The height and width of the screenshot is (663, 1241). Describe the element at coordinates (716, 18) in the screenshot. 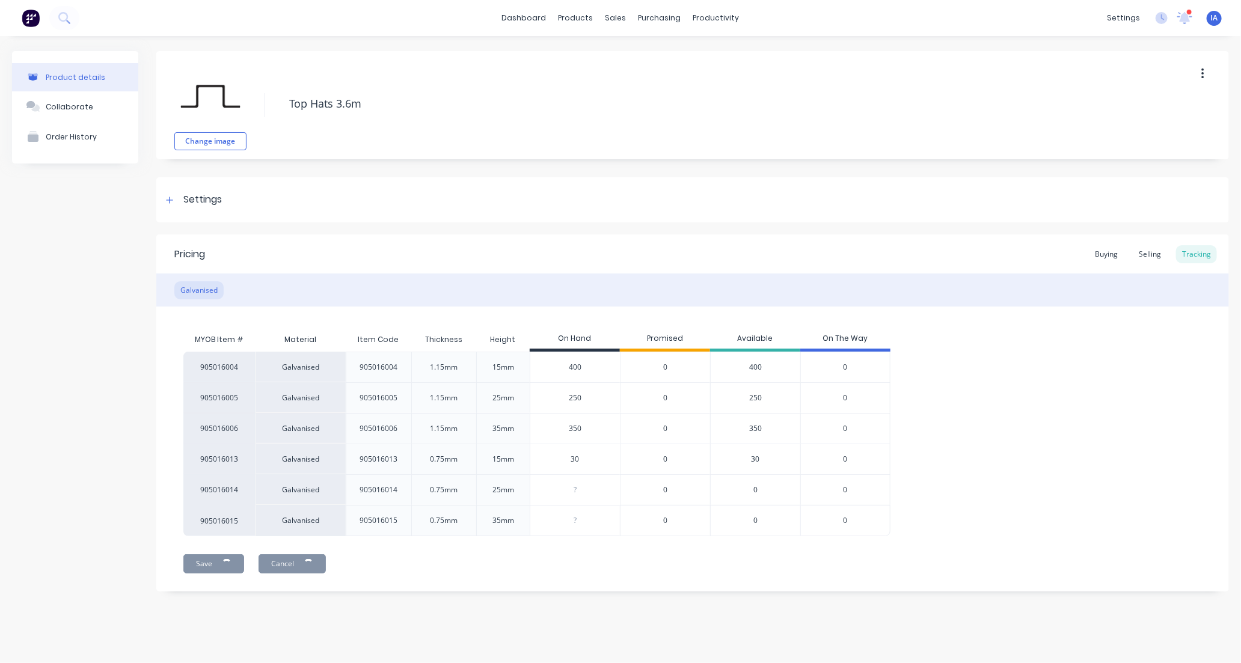

I see `div: productivity` at that location.